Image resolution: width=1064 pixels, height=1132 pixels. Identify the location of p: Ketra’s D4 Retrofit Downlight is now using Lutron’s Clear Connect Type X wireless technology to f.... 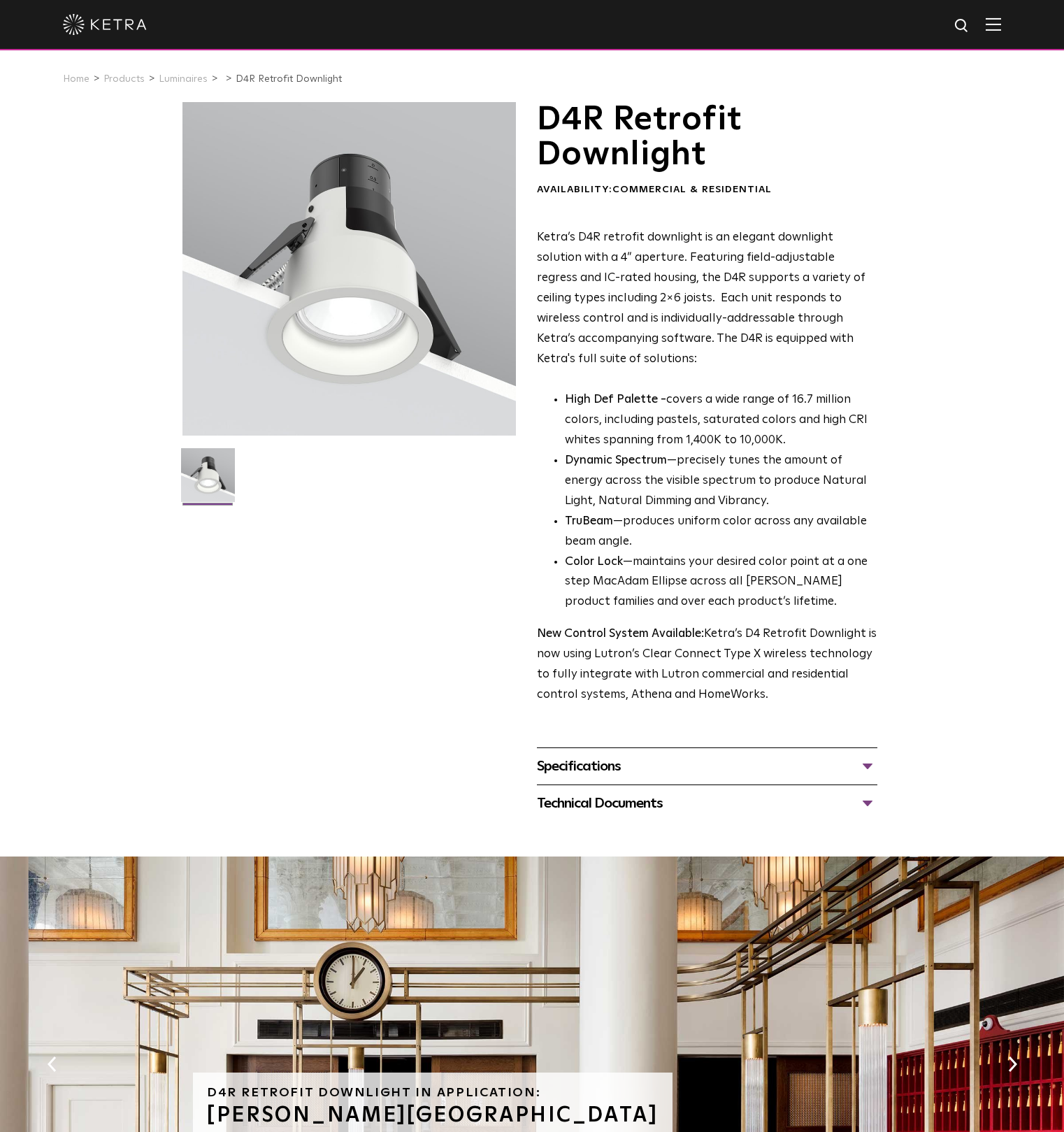
(707, 665).